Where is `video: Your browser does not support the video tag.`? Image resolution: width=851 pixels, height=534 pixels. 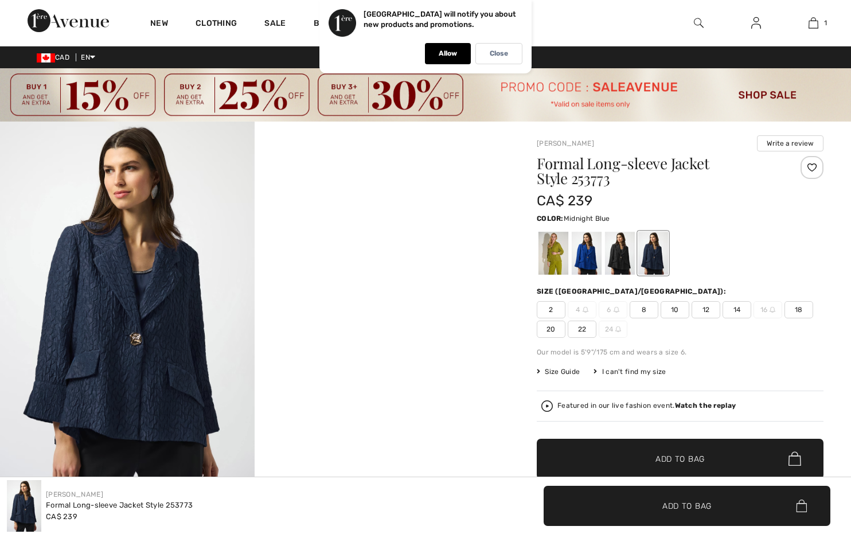
video: Your browser does not support the video tag. is located at coordinates (382, 185).